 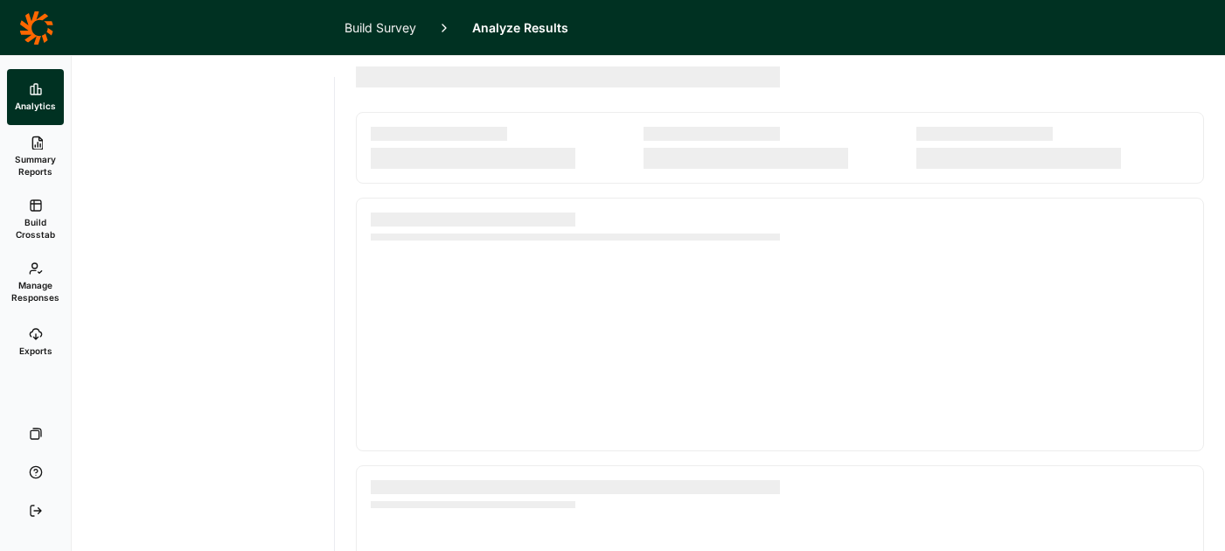 I want to click on span: Exports, so click(x=36, y=351).